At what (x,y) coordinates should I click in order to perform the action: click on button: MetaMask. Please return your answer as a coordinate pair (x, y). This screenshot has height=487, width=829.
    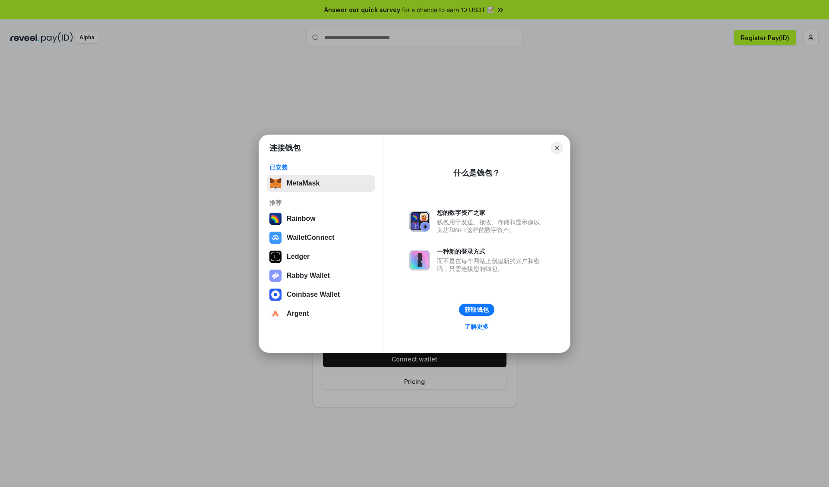
    Looking at the image, I should click on (321, 183).